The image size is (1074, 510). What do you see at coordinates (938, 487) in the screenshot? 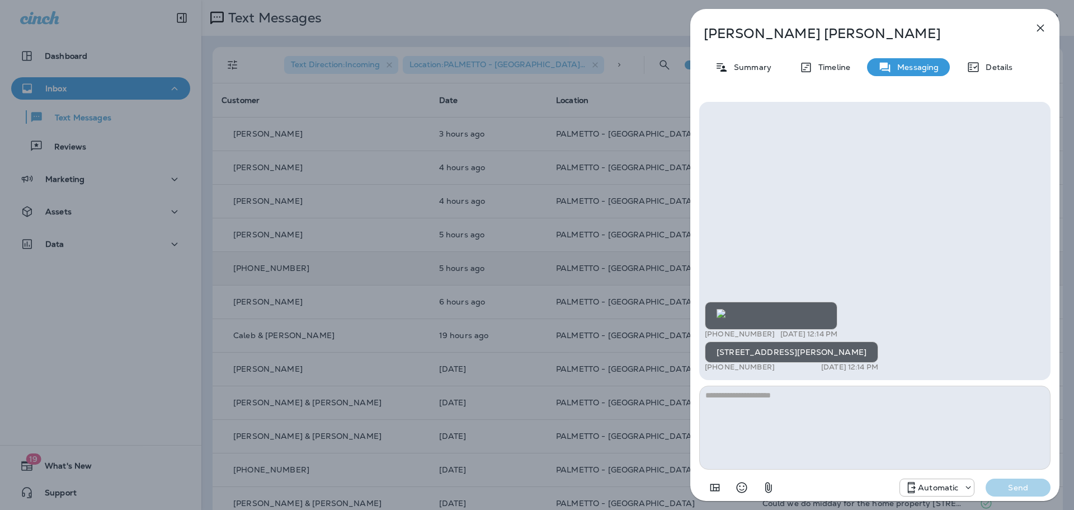
I see `p: Automatic` at bounding box center [938, 487].